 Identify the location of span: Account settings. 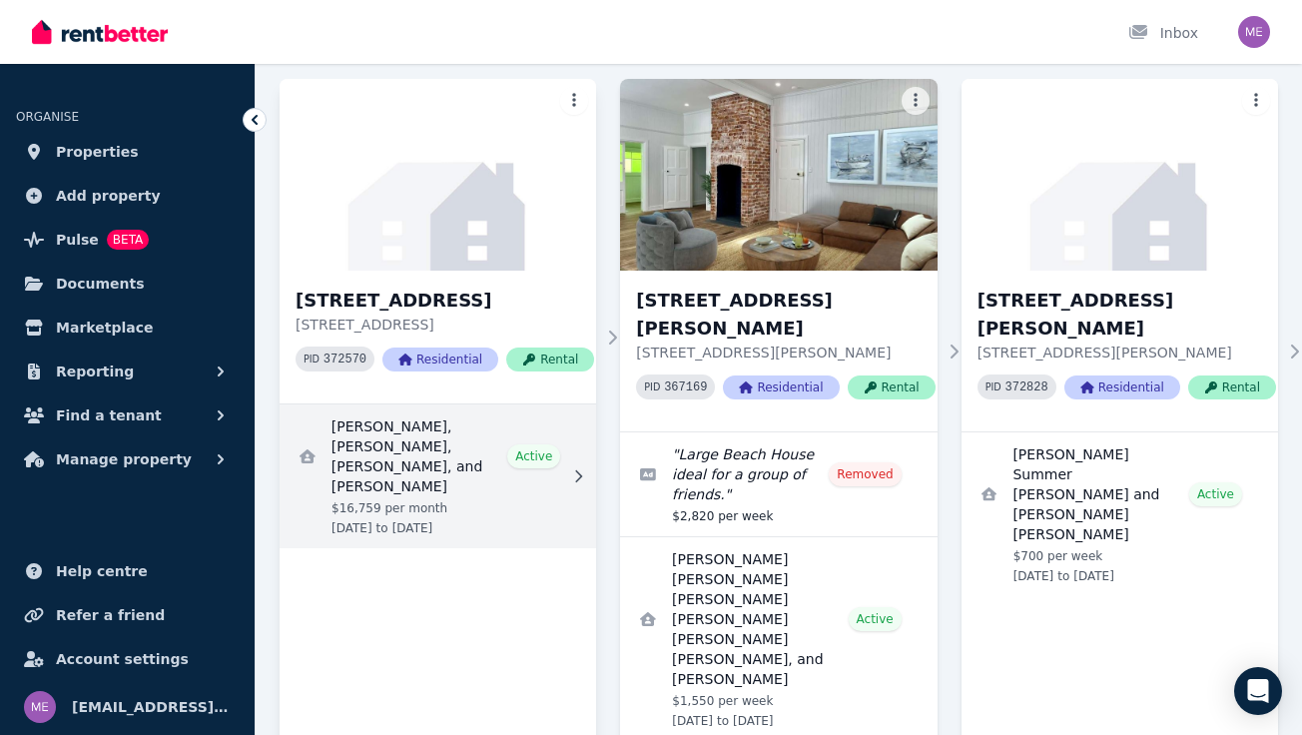
(122, 659).